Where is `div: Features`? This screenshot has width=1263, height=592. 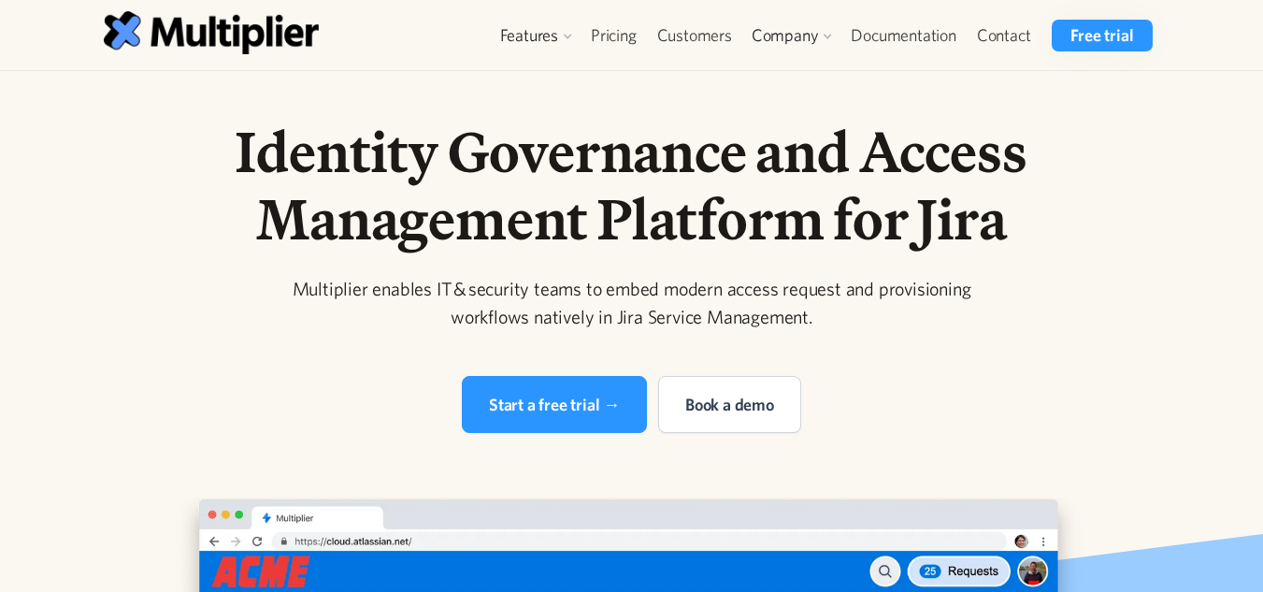 div: Features is located at coordinates (529, 36).